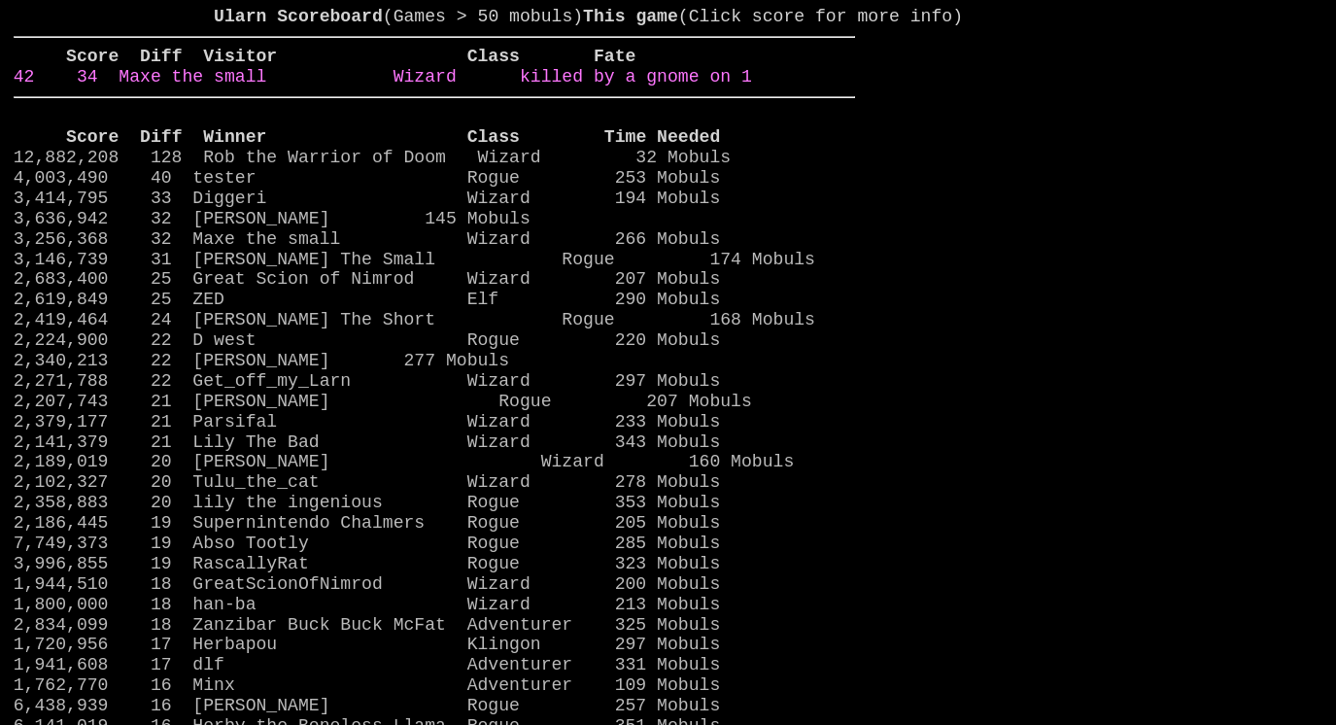  Describe the element at coordinates (367, 381) in the screenshot. I see `a: 2,271,788 22 Get_off_my_Larn Wizard 297 Mobuls` at that location.